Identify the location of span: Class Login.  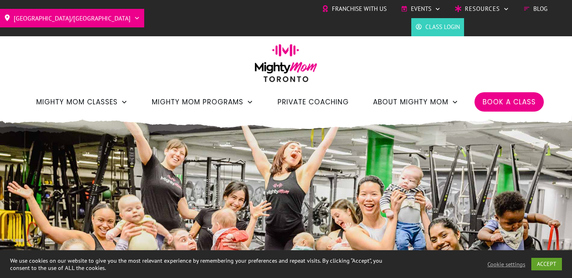
(443, 27).